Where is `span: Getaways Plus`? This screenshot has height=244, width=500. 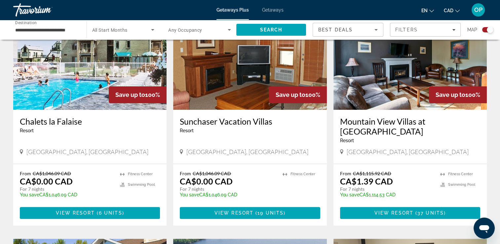 span: Getaways Plus is located at coordinates (233, 10).